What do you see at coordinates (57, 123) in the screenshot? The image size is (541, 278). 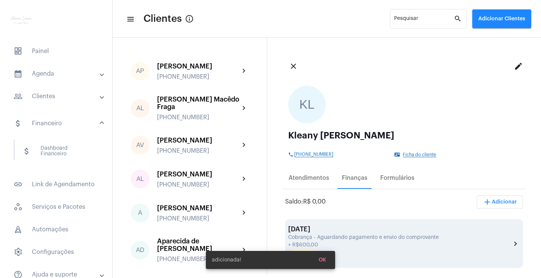 I see `mat-panel-title: Financeiro` at bounding box center [57, 123].